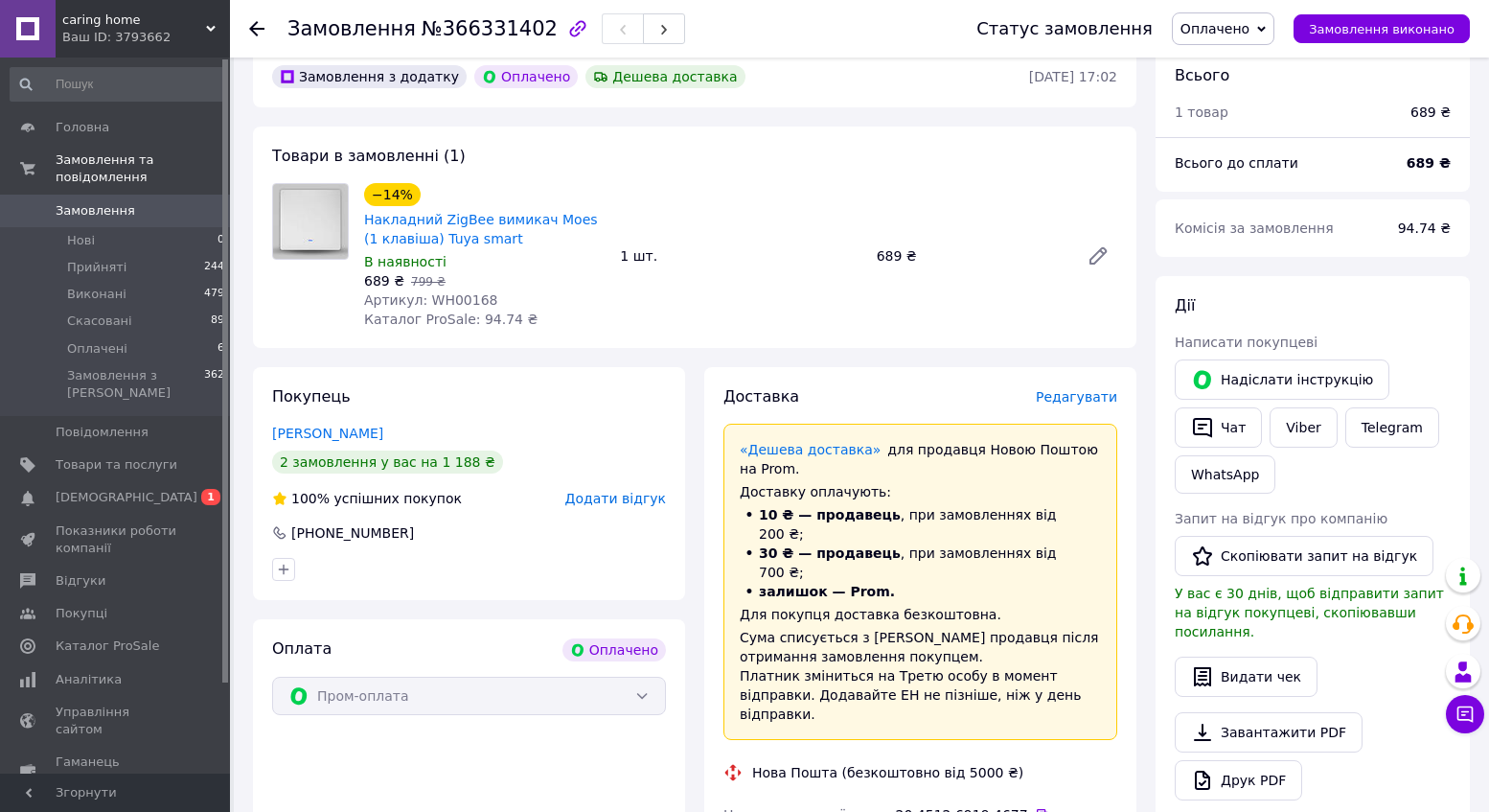 This screenshot has height=812, width=1489. Describe the element at coordinates (1219, 428) in the screenshot. I see `button: Чат` at that location.